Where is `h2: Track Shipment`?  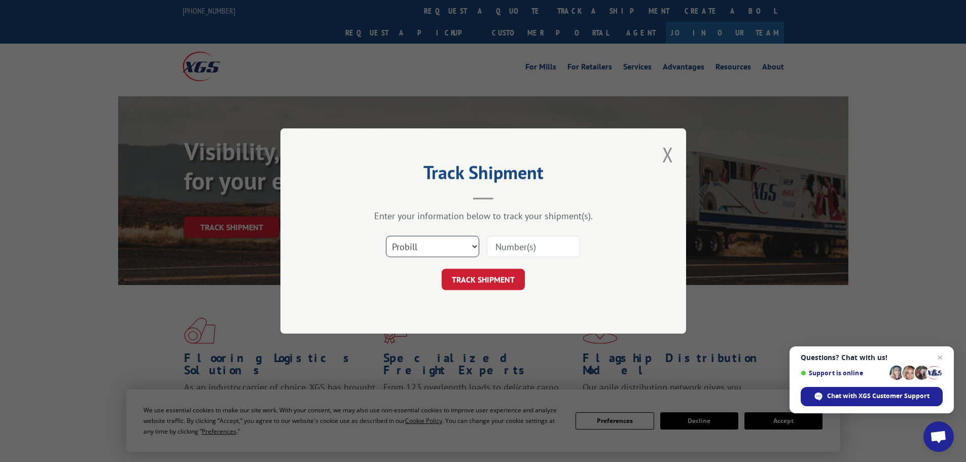 h2: Track Shipment is located at coordinates (483, 175).